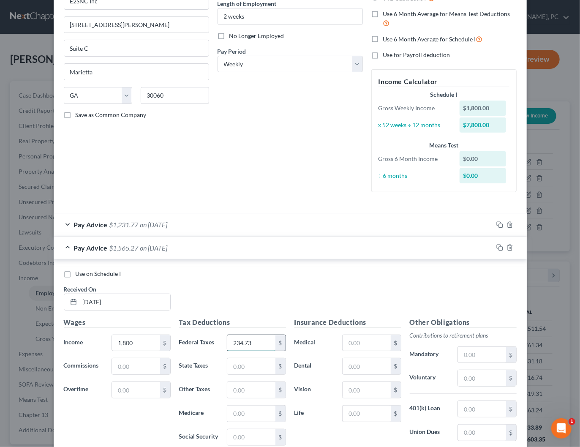  I want to click on div: ÷ 6 months, so click(415, 176).